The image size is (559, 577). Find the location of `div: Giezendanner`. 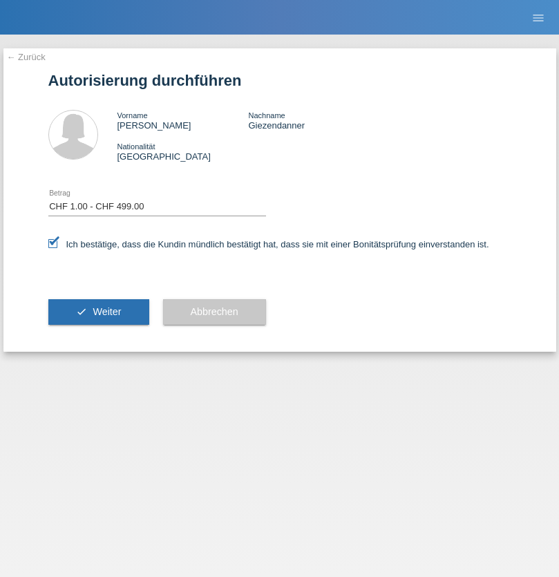

div: Giezendanner is located at coordinates (314, 120).